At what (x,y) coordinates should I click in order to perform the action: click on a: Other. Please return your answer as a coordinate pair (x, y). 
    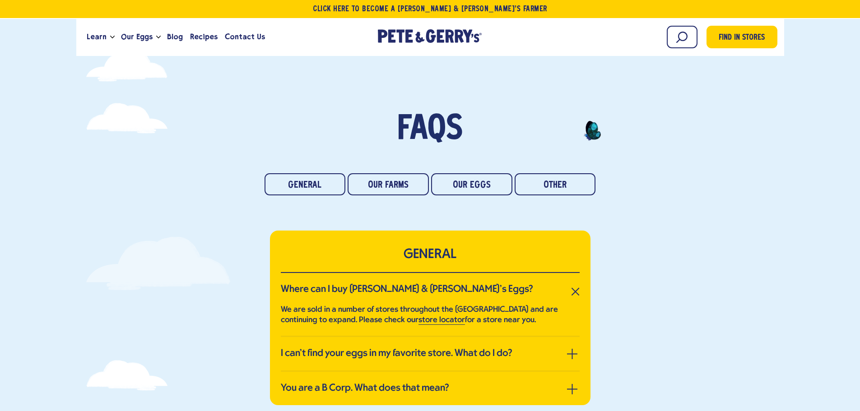
    Looking at the image, I should click on (555, 184).